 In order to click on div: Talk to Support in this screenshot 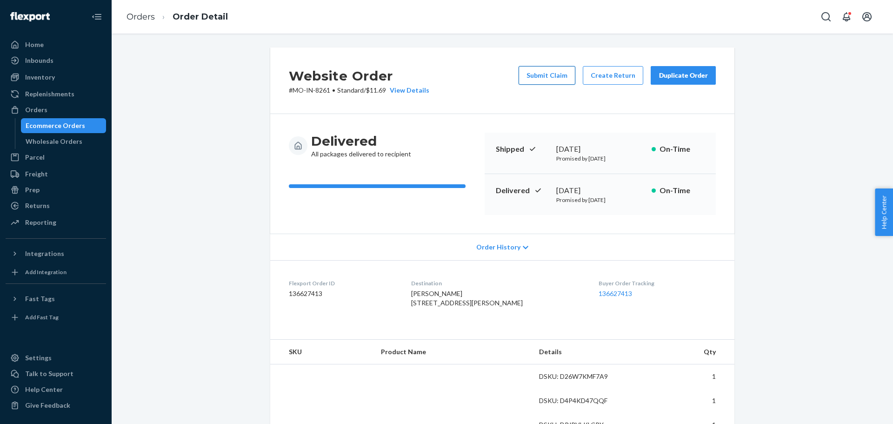, I will do `click(49, 374)`.